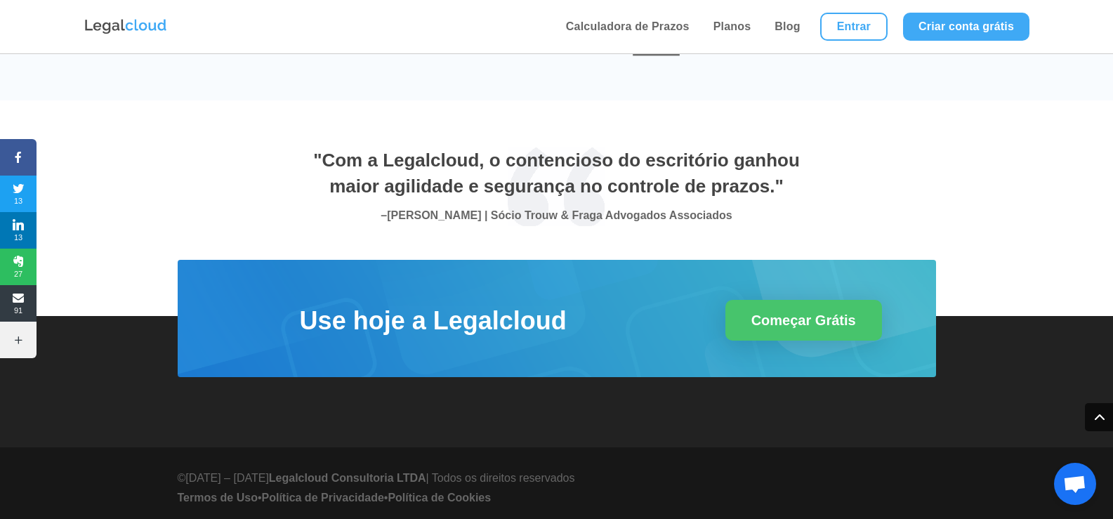 The height and width of the screenshot is (519, 1113). What do you see at coordinates (854, 27) in the screenshot?
I see `a: Entrar` at bounding box center [854, 27].